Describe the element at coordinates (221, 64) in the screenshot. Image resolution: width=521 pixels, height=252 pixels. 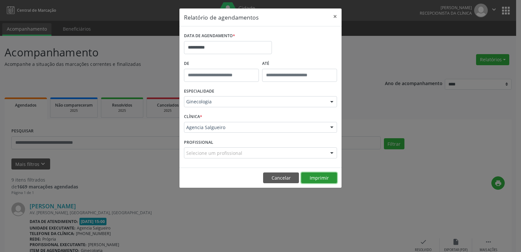
I see `label: De` at that location.